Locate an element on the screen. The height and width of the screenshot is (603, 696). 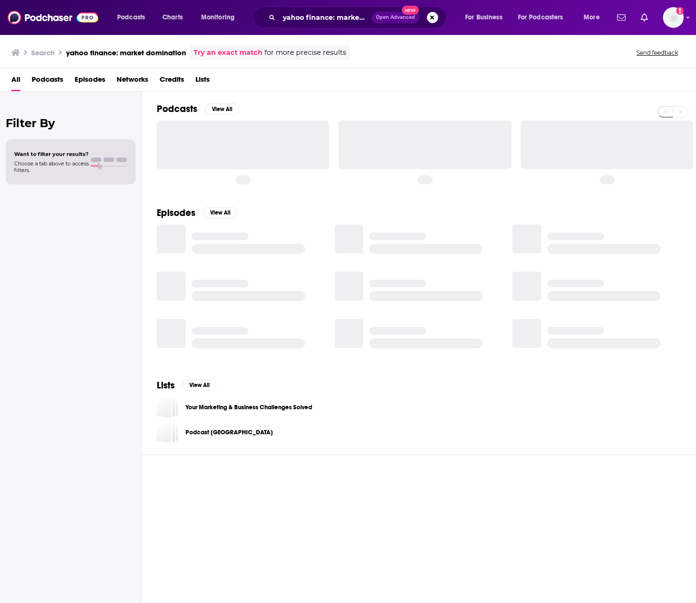
span: Logged in as YiyanWang is located at coordinates (673, 17).